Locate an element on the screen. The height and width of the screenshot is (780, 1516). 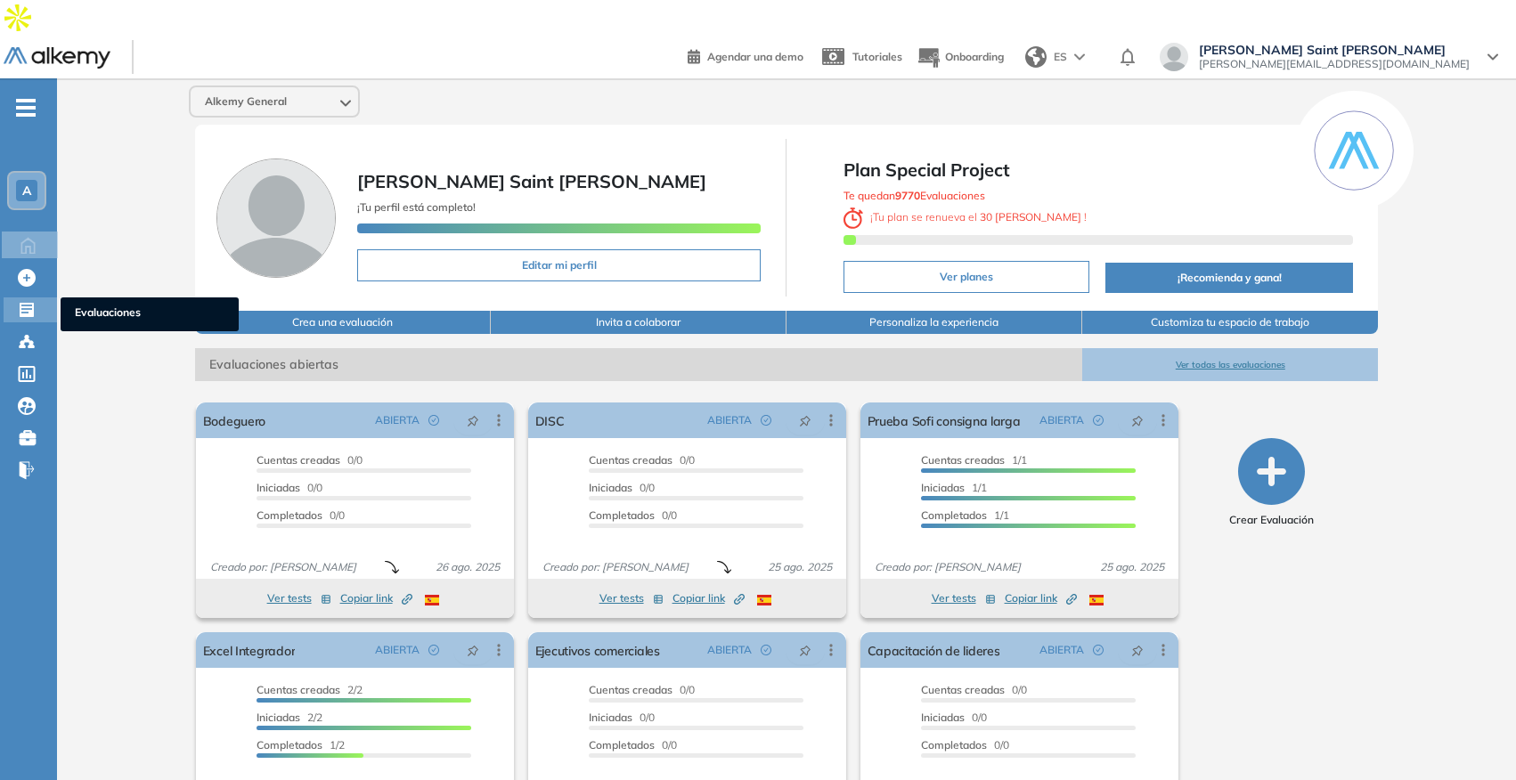
img: arrow is located at coordinates (1080, 57).